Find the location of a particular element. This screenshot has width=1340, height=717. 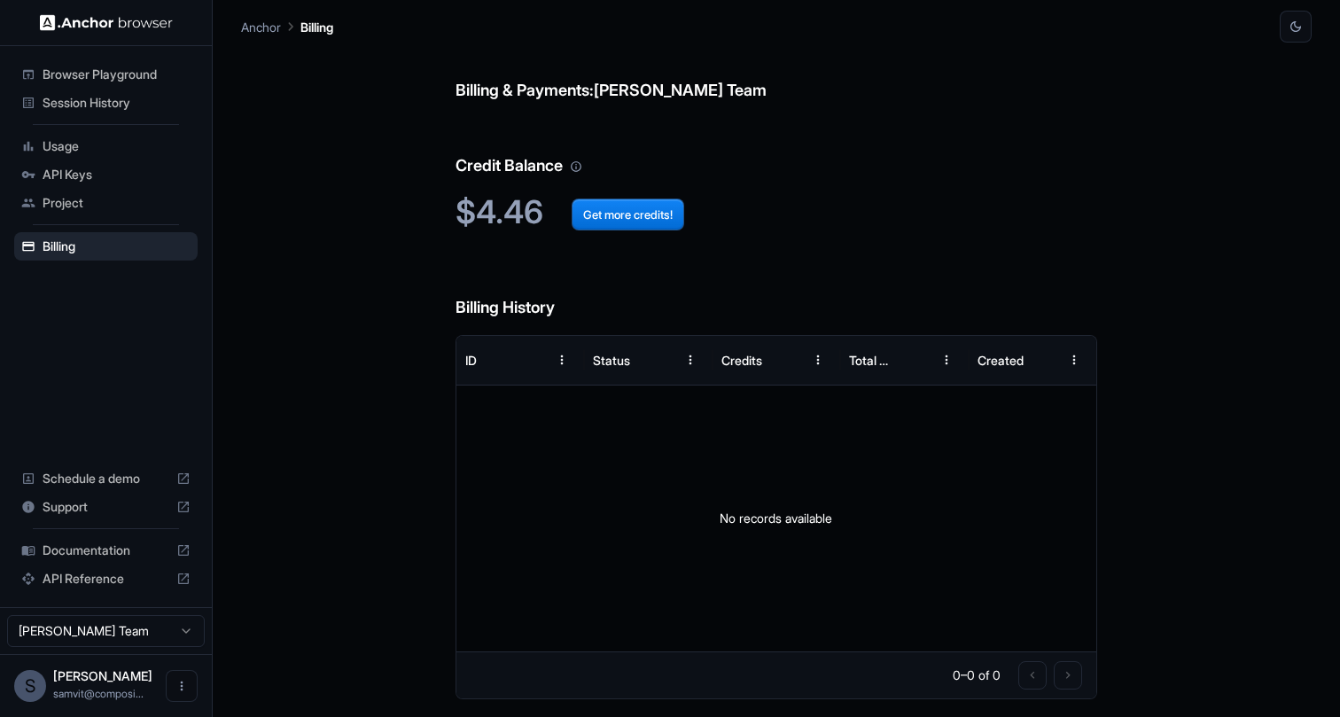

div: Schedule a demo is located at coordinates (105, 479).